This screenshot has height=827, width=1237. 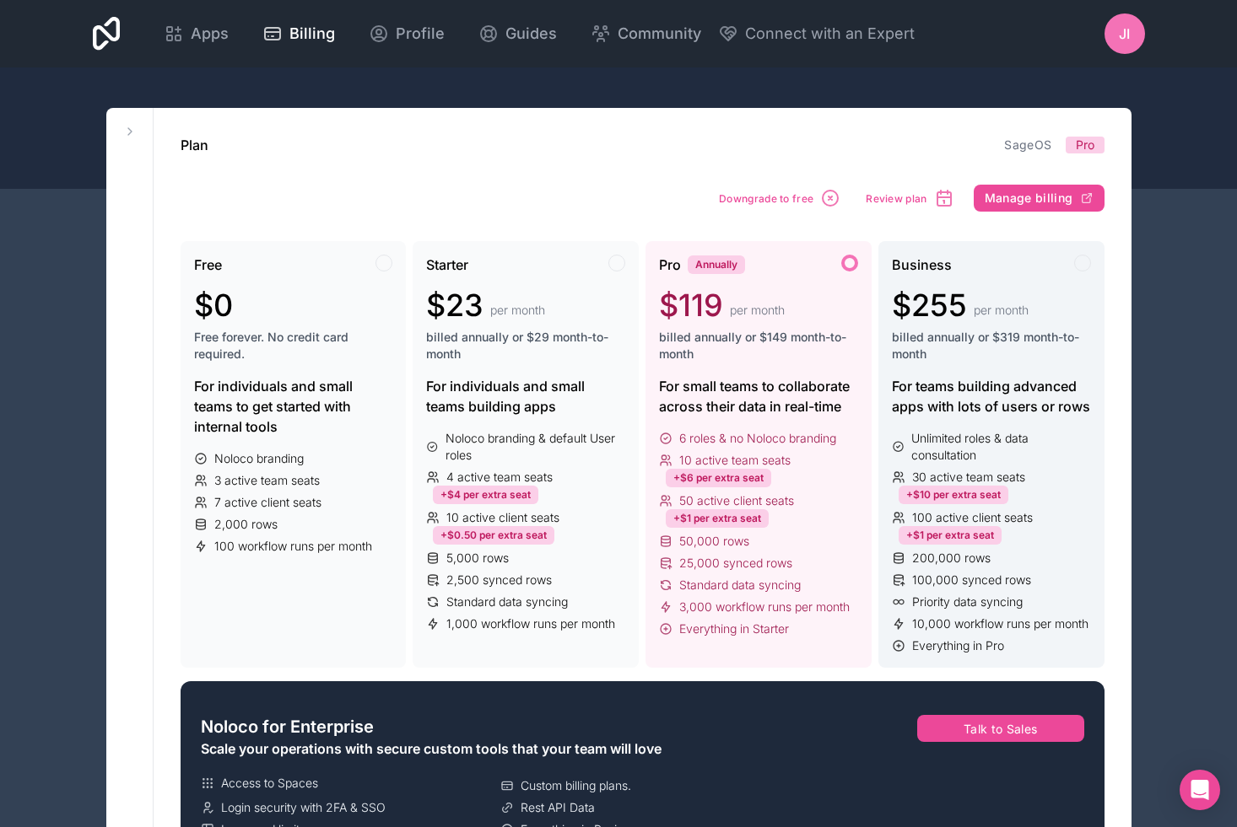 What do you see at coordinates (526, 346) in the screenshot?
I see `span: billed annually or $29 month-to-month` at bounding box center [526, 346].